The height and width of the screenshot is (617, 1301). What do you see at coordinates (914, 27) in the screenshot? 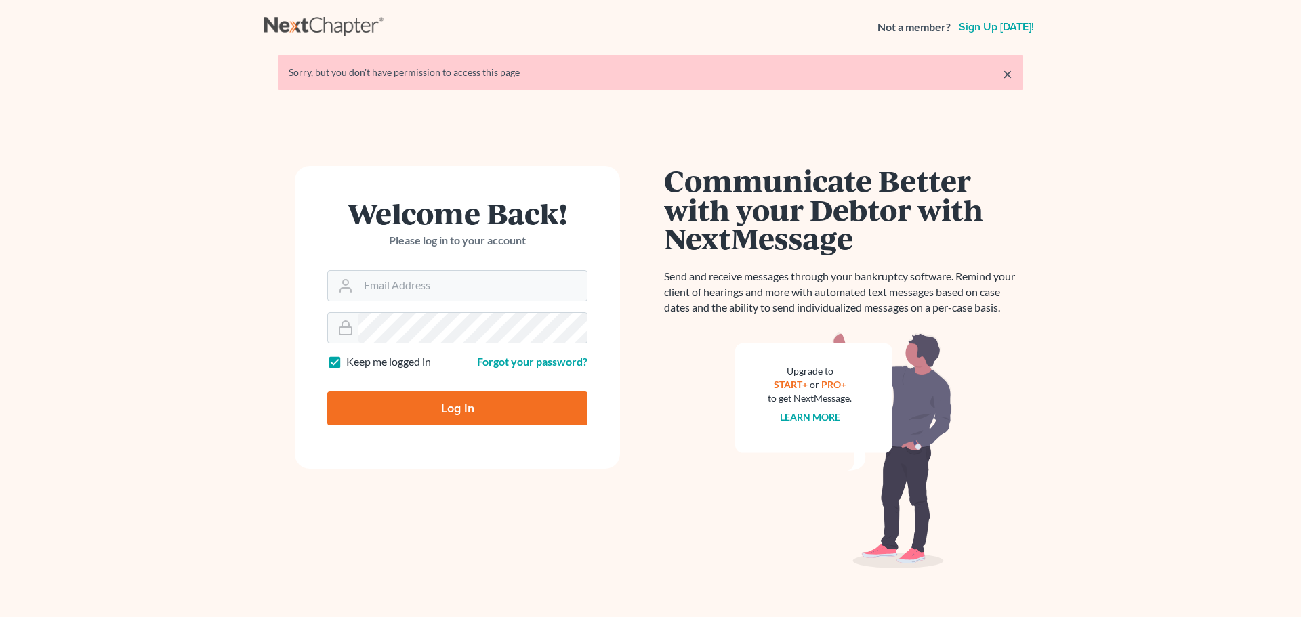
I see `strong: Not a member?` at bounding box center [914, 27].